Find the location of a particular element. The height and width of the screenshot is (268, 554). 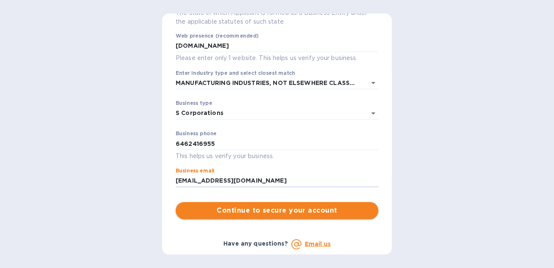

button: Open is located at coordinates (373, 83).